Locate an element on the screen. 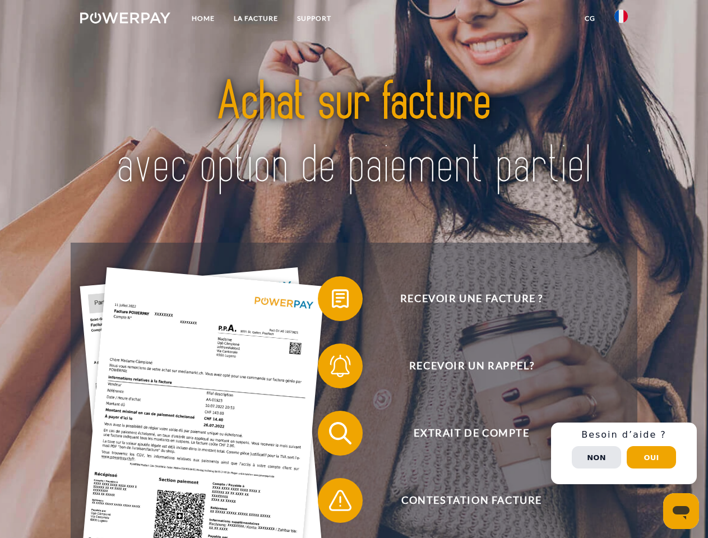  a: Recevoir une facture ? is located at coordinates (464, 299).